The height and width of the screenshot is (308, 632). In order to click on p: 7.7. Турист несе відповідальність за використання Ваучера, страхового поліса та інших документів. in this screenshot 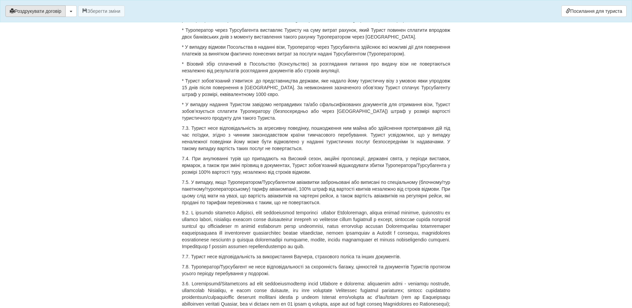, I will do `click(316, 257)`.